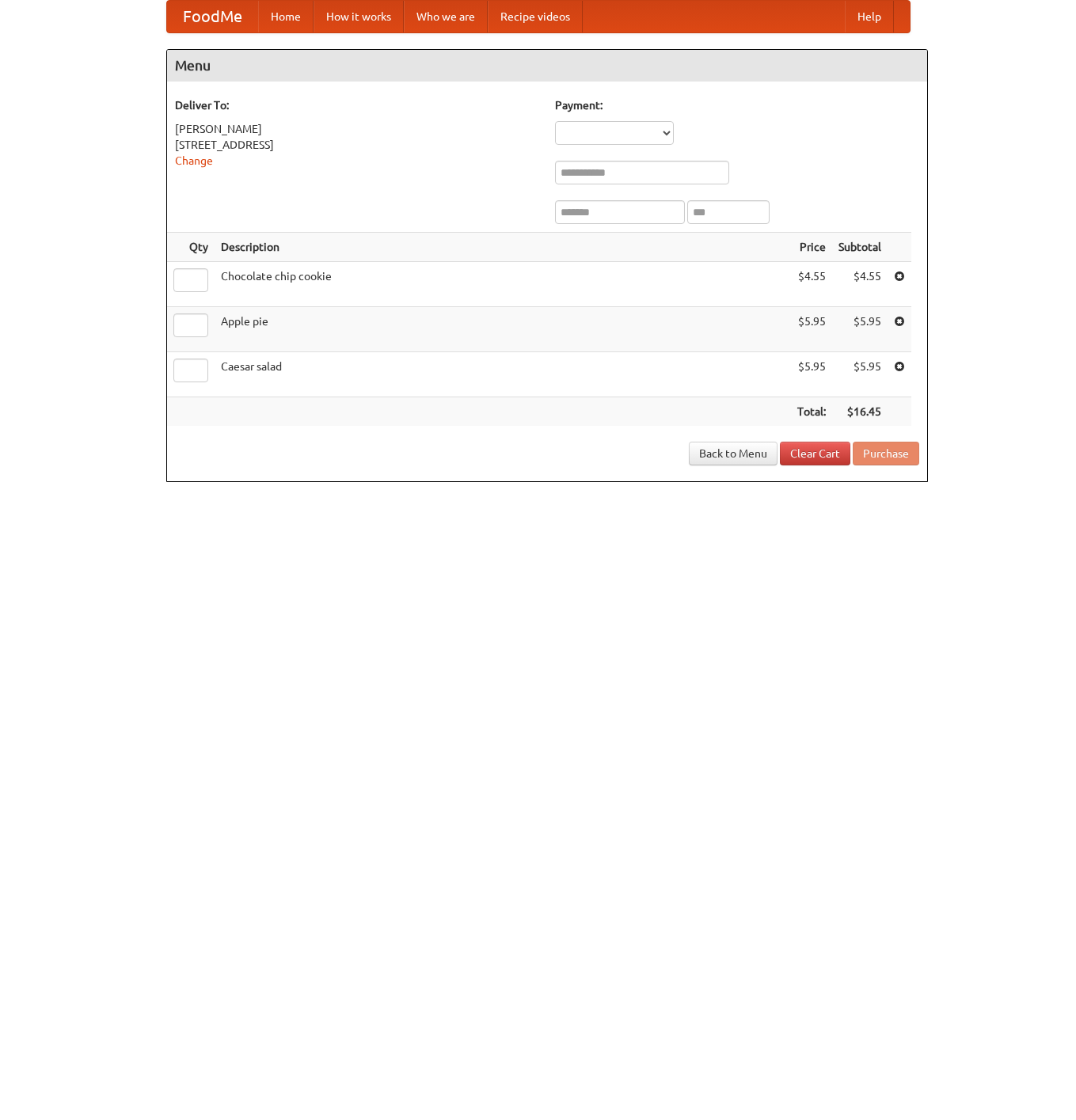 This screenshot has height=1120, width=1076. Describe the element at coordinates (503, 247) in the screenshot. I see `th: Description` at that location.